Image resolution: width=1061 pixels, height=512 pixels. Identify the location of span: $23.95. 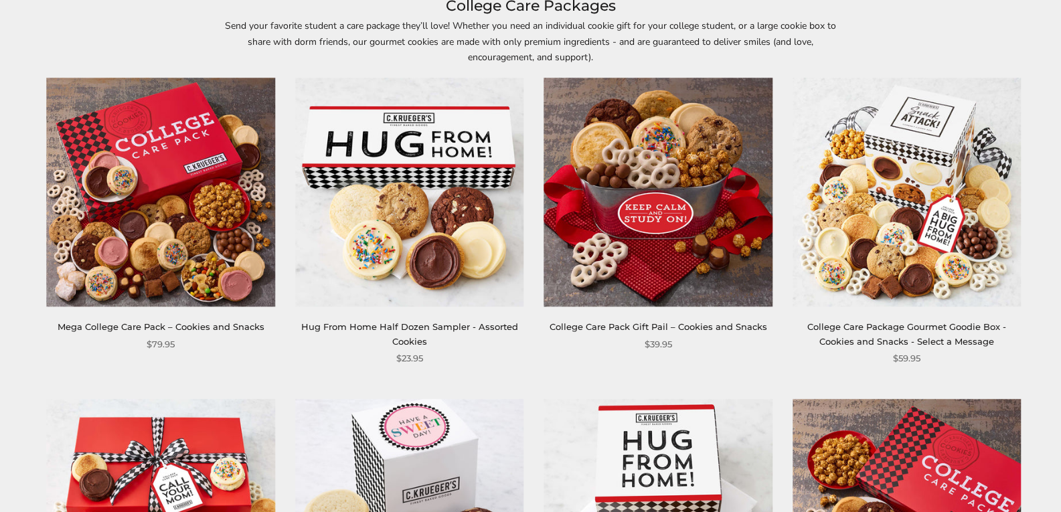
(410, 358).